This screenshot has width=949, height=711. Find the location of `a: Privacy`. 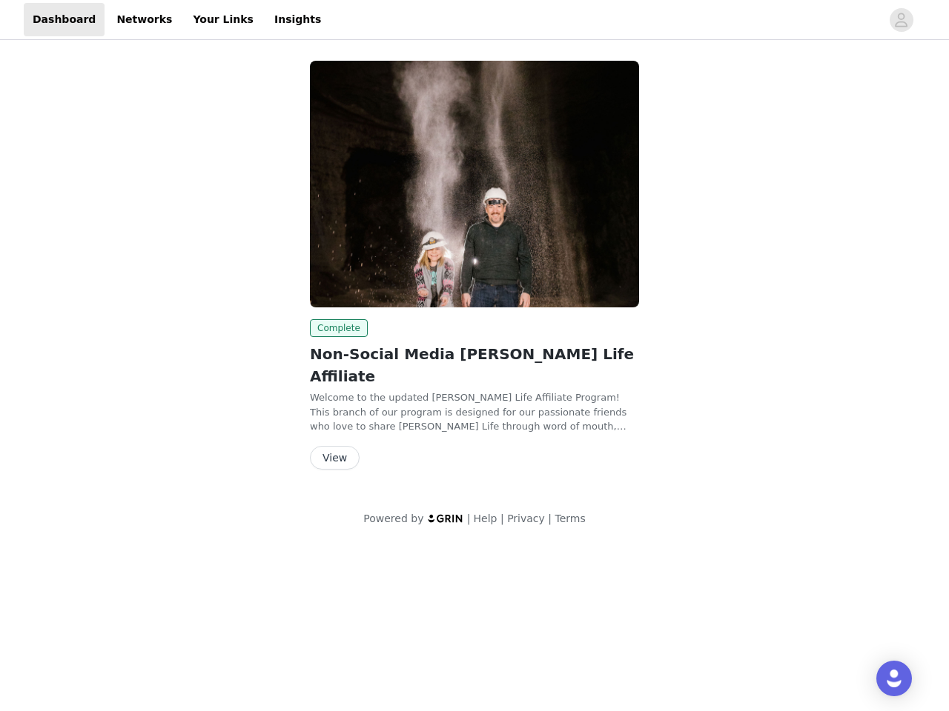

a: Privacy is located at coordinates (525, 519).